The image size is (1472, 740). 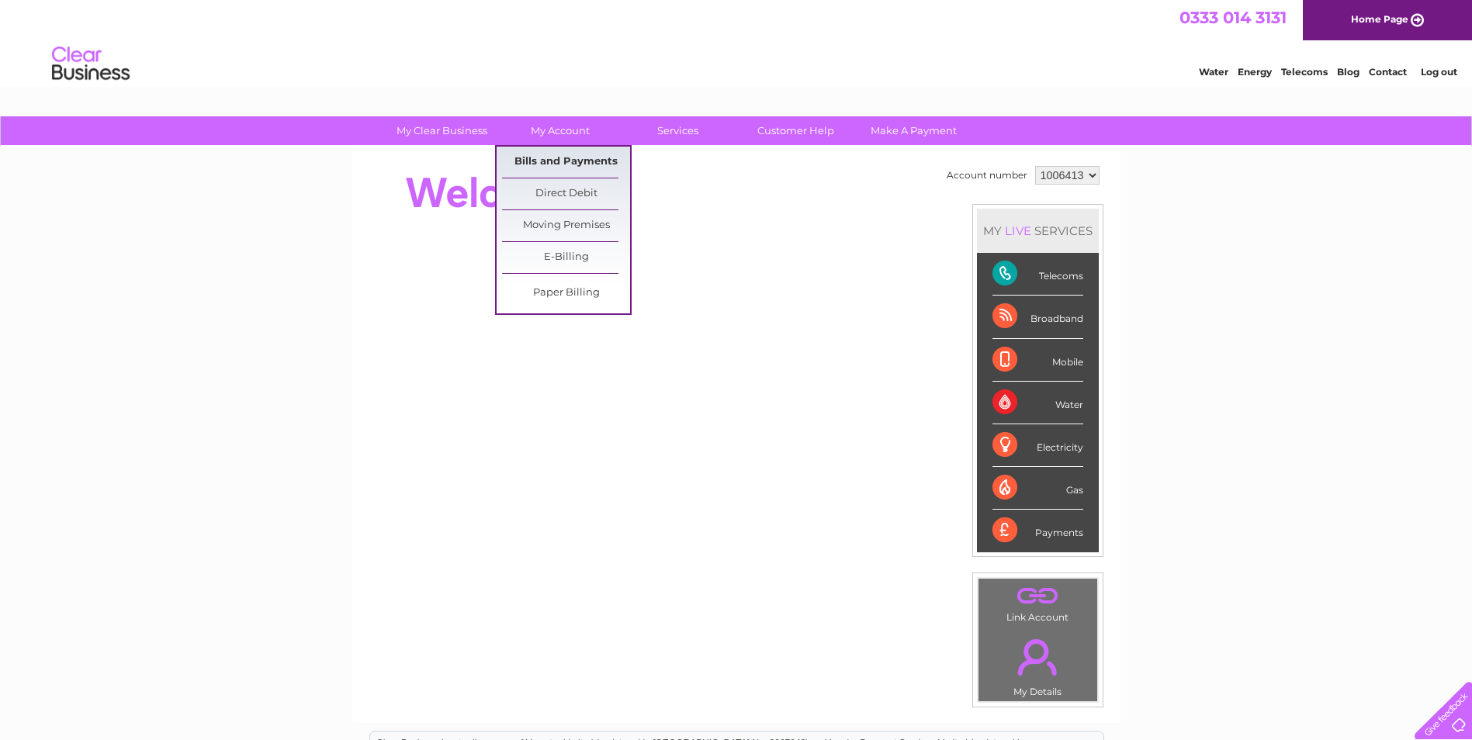 I want to click on td: Account number, so click(x=987, y=175).